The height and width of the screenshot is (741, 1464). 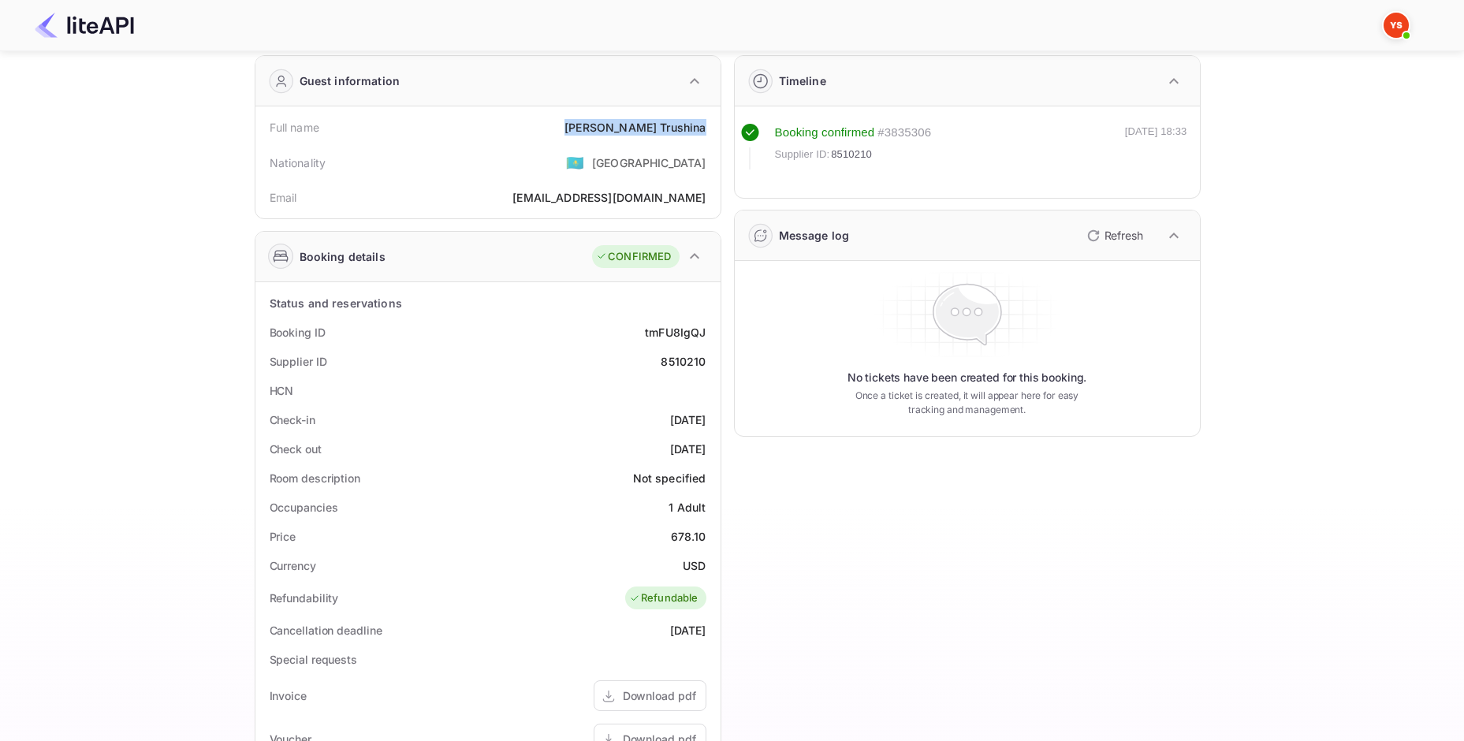 I want to click on div: Booking confirmed, so click(x=824, y=132).